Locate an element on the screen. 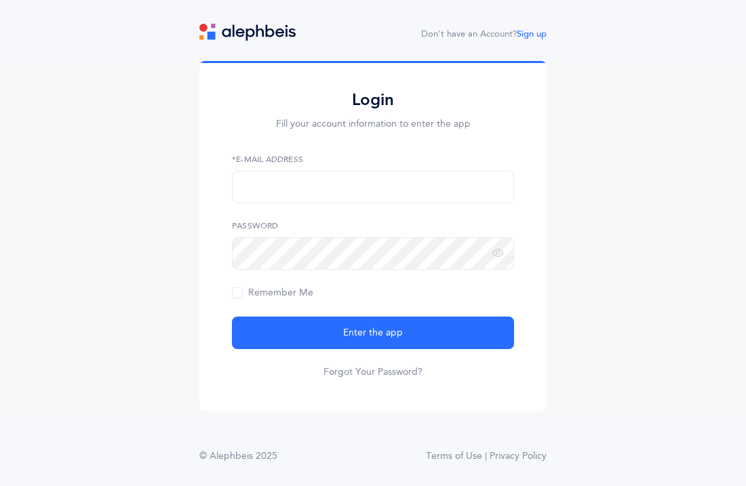 The image size is (746, 486). a: Forgot Your Password? is located at coordinates (373, 372).